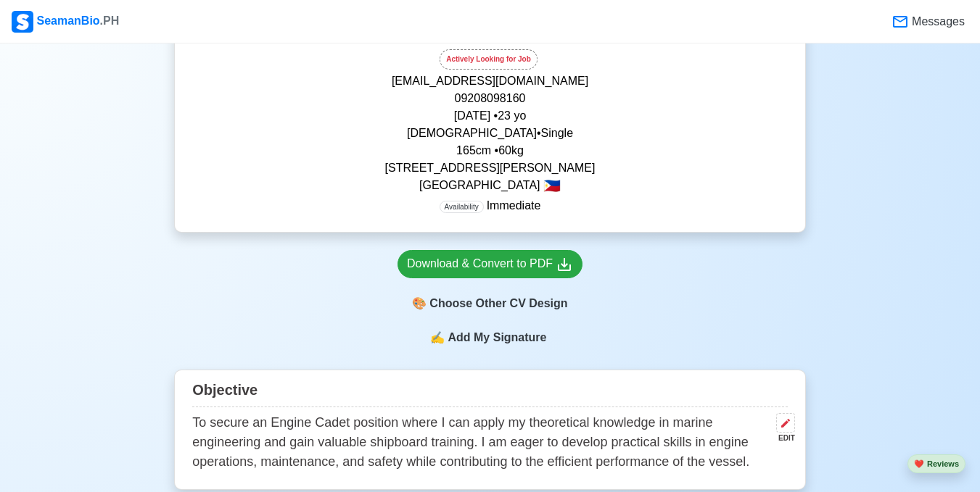 Image resolution: width=980 pixels, height=492 pixels. I want to click on p: 09208098160, so click(489, 99).